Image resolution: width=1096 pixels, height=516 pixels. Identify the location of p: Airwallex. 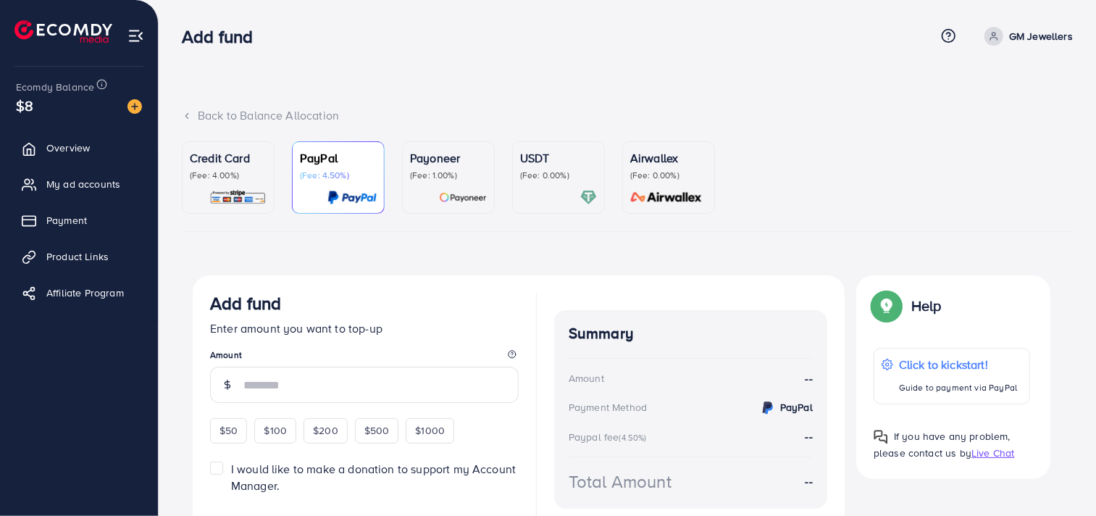
(669, 158).